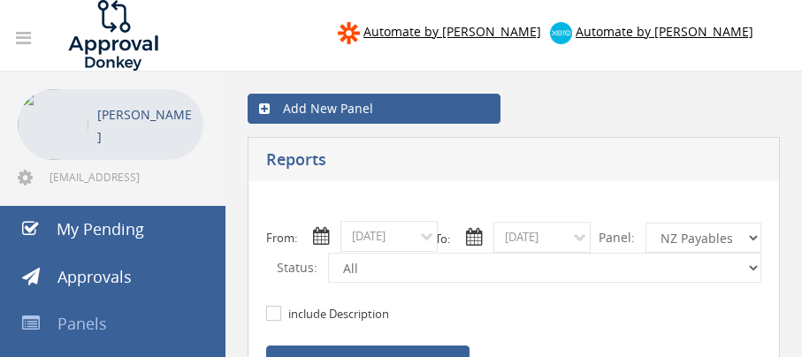  Describe the element at coordinates (100, 229) in the screenshot. I see `span: My Pending` at that location.